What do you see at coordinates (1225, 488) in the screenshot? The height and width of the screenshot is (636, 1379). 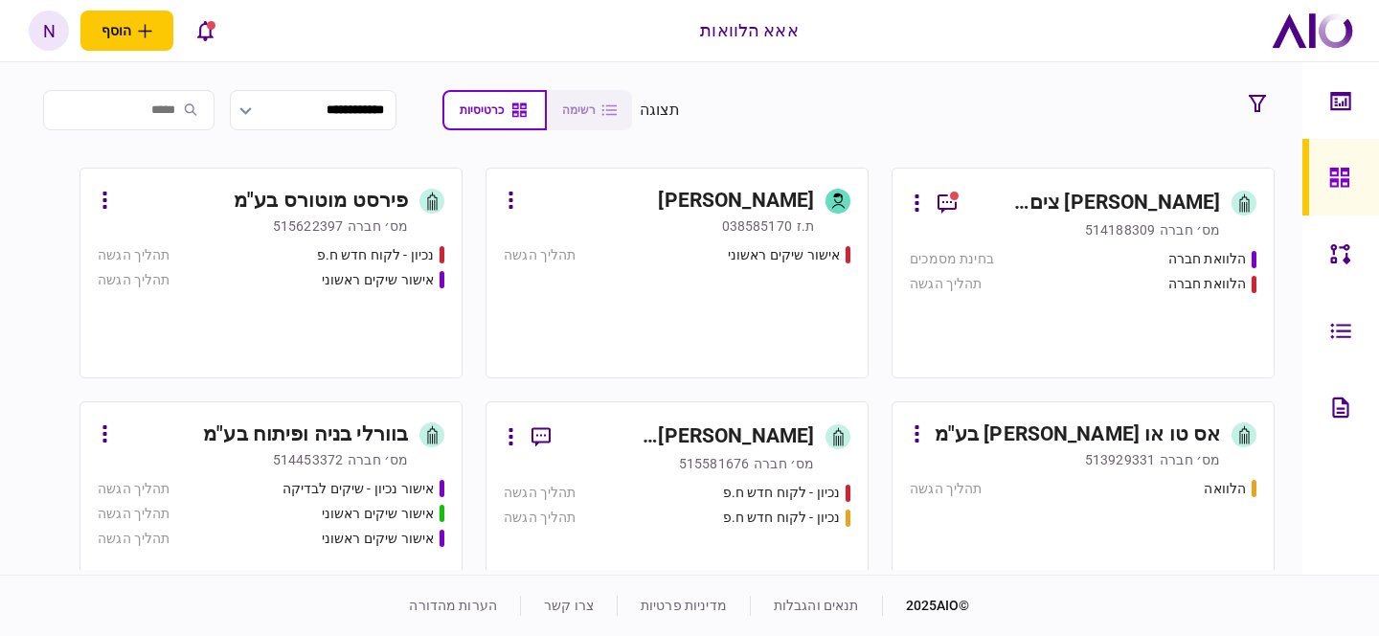 I see `div: הלוואה` at bounding box center [1225, 488].